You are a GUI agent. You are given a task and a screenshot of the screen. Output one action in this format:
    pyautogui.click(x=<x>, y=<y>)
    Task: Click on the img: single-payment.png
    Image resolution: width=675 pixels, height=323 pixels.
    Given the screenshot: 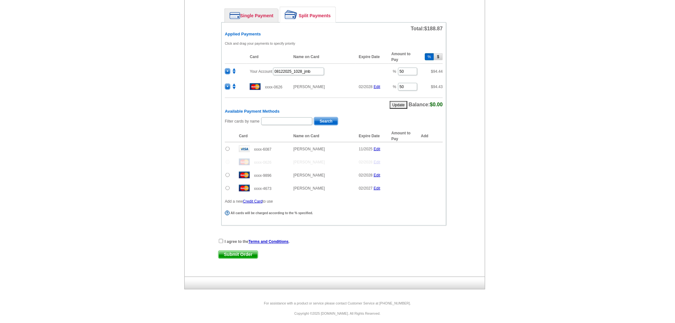 What is the action you would take?
    pyautogui.click(x=235, y=16)
    